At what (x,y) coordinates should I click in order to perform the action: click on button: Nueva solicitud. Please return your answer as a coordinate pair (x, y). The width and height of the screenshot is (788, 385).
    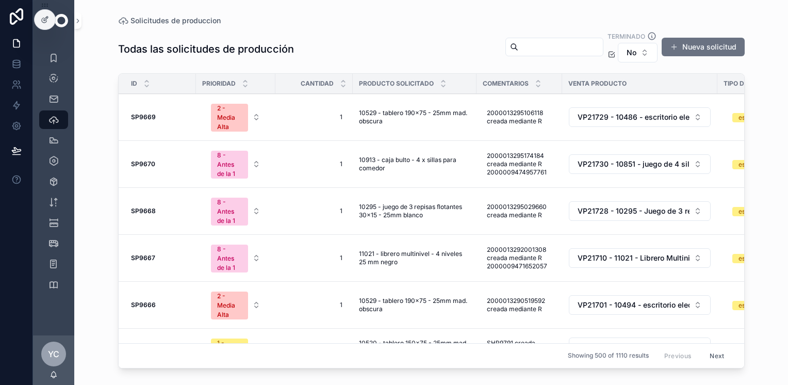
    Looking at the image, I should click on (703, 47).